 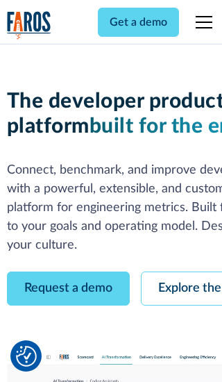 What do you see at coordinates (29, 25) in the screenshot?
I see `img: Logo of the analytics and reporting company Faros.` at bounding box center [29, 25].